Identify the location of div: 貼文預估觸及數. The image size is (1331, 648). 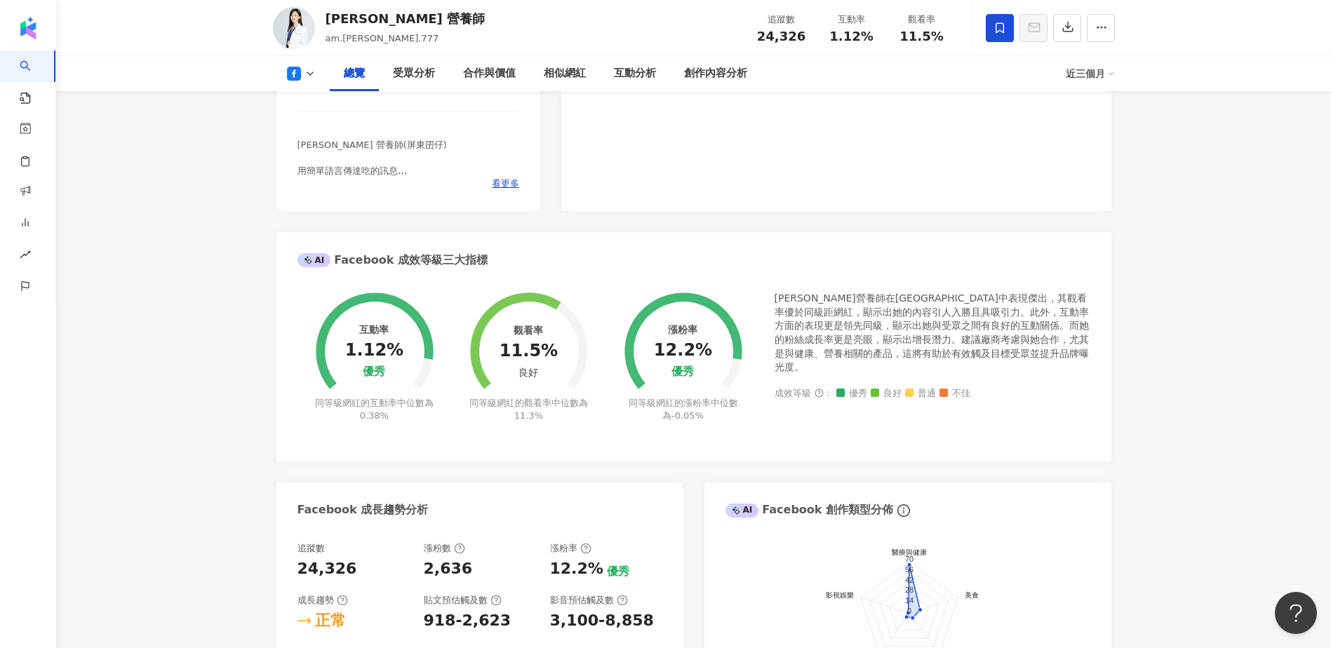
(462, 600).